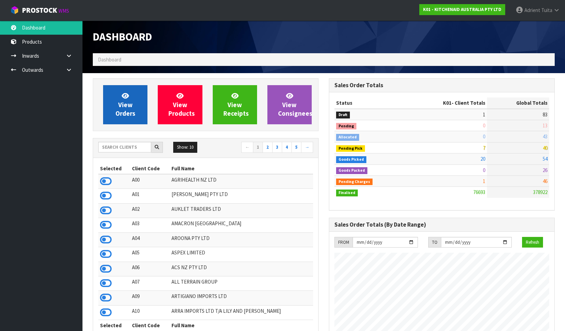 Image resolution: width=565 pixels, height=331 pixels. I want to click on td: A09, so click(150, 298).